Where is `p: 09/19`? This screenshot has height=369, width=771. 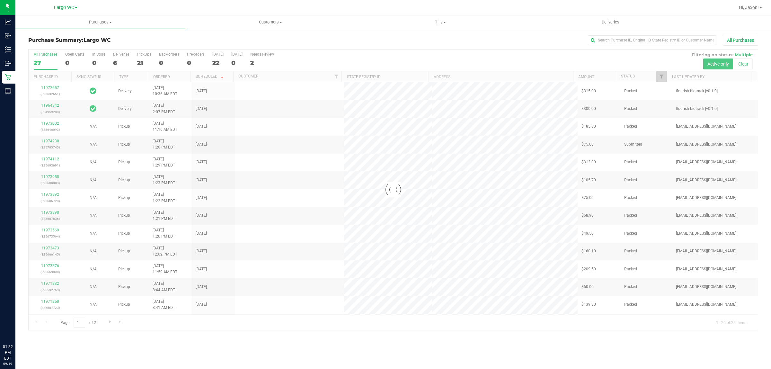 p: 09/19 is located at coordinates (8, 363).